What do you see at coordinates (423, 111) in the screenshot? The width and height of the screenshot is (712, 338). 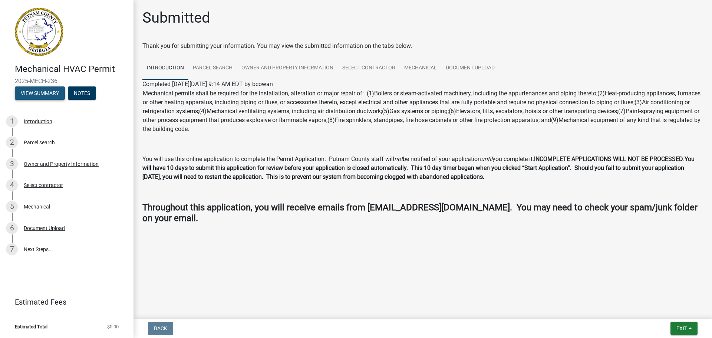 I see `td: Mechanical permits shall be required for the installation, alteration or major repair of: (1)Boil...` at bounding box center [423, 111].